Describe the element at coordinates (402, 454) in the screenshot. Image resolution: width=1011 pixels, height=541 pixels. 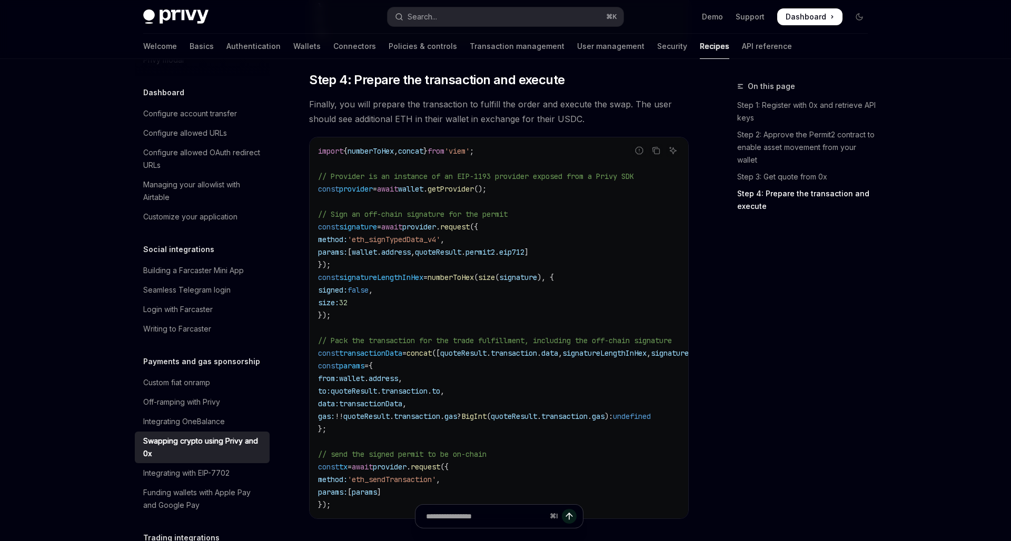
I see `span: // send the signed permit to be on-chain` at that location.